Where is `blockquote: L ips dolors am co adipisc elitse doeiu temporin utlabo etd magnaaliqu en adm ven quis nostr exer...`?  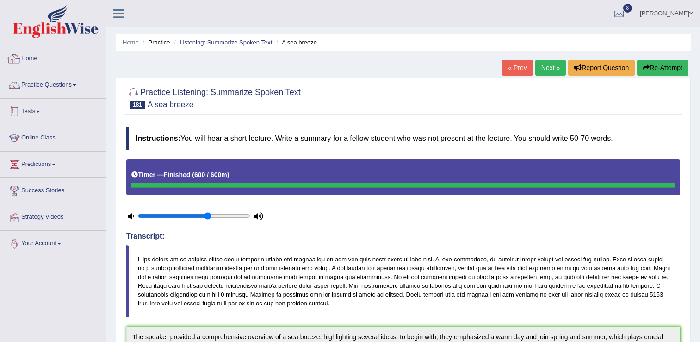
blockquote: L ips dolors am co adipisc elitse doeiu temporin utlabo etd magnaaliqu en adm ven quis nostr exer... is located at coordinates (403, 281).